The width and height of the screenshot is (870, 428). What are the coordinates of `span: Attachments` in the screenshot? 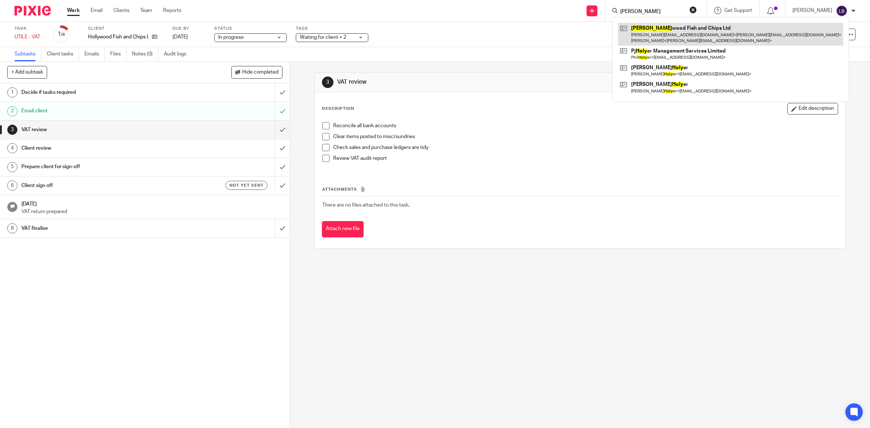 It's located at (340, 189).